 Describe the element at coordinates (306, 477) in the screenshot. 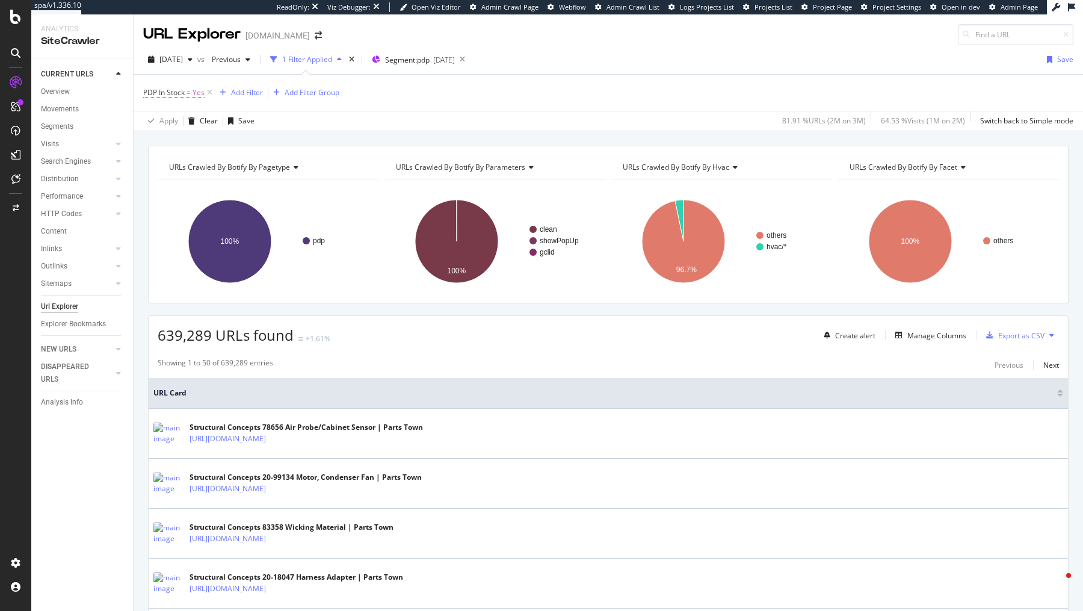

I see `div: Structural Concepts 20-99134 Motor, Condenser Fan | Parts Town` at that location.